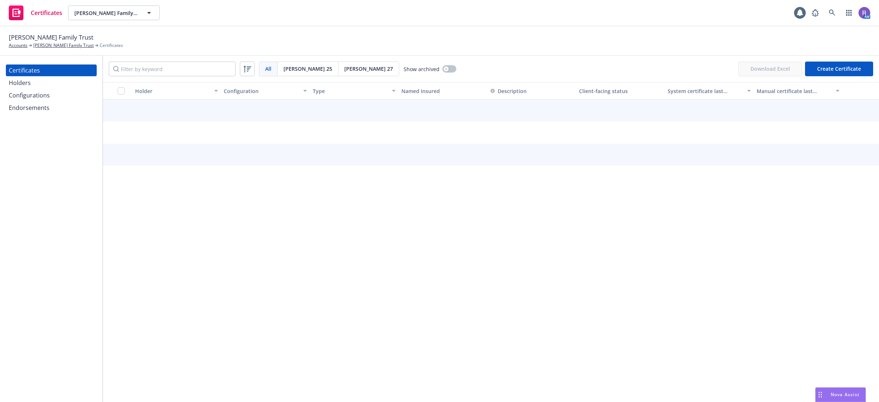  I want to click on input: Select all, so click(121, 91).